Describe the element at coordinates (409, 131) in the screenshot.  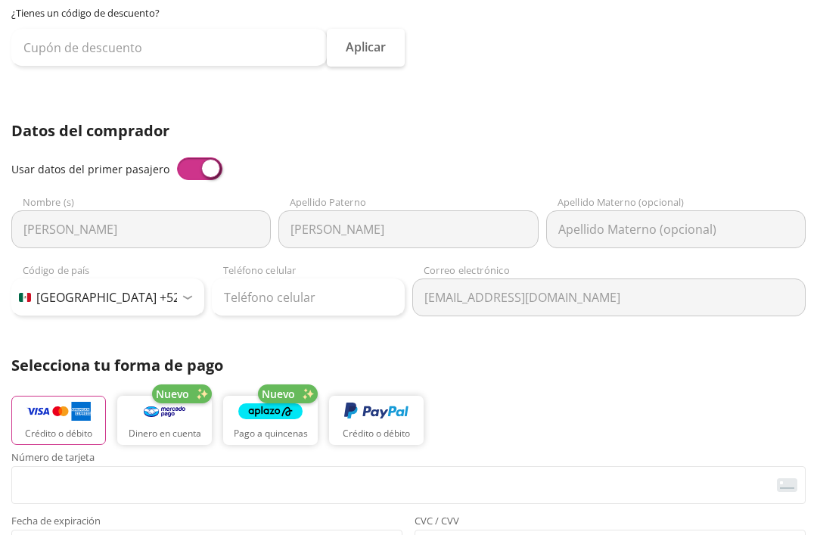
I see `p: Datos del comprador` at that location.